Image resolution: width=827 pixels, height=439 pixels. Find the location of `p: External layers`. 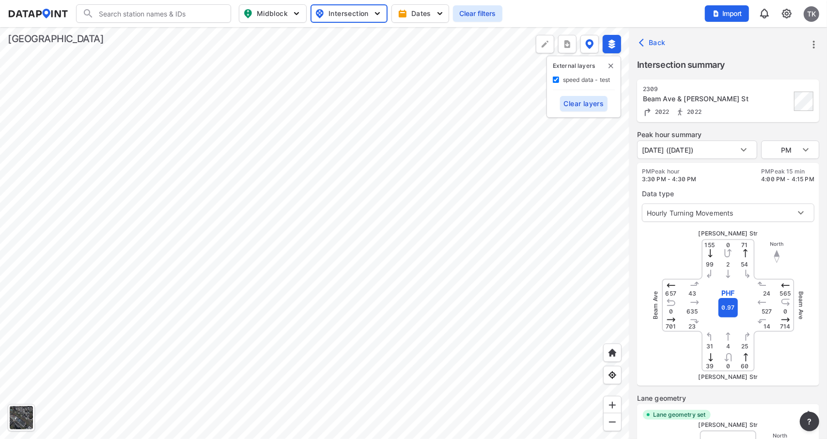

p: External layers is located at coordinates (584, 66).